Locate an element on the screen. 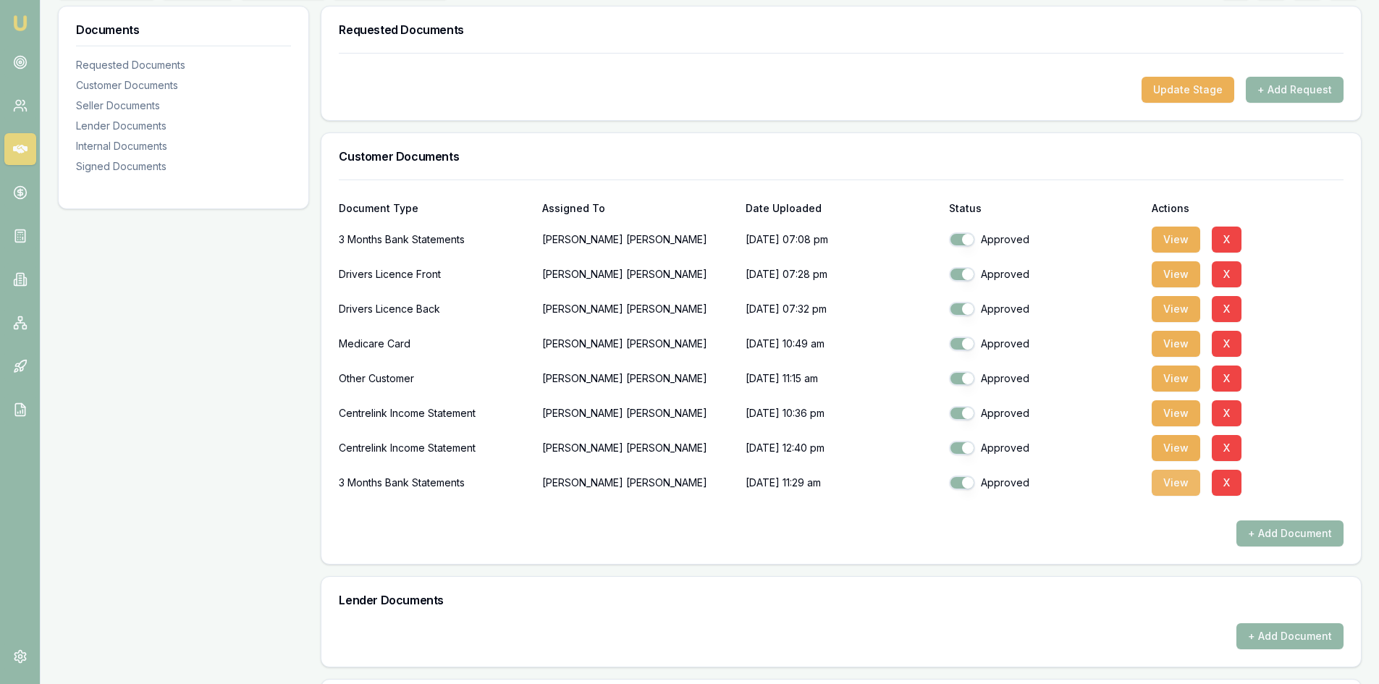 This screenshot has height=684, width=1379. div: Lender Documents is located at coordinates (183, 126).